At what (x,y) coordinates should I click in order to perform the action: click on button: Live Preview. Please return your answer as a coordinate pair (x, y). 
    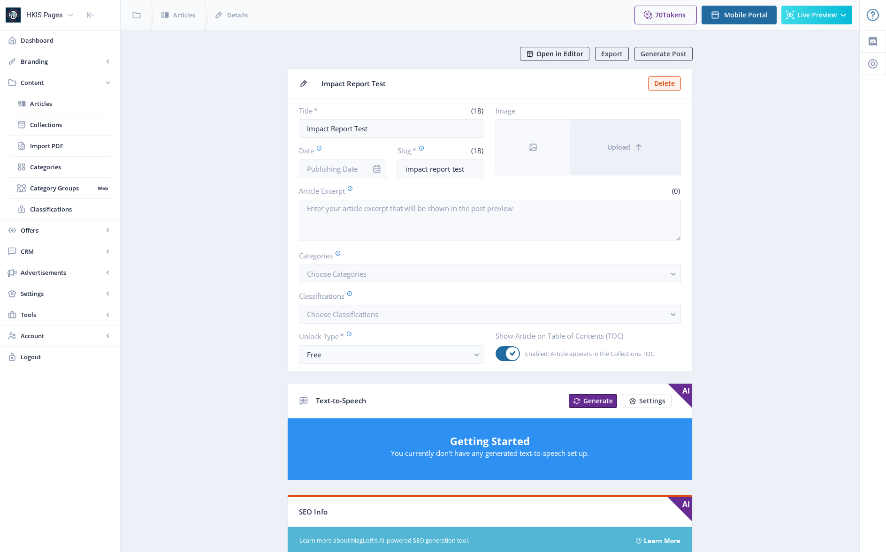
    Looking at the image, I should click on (817, 15).